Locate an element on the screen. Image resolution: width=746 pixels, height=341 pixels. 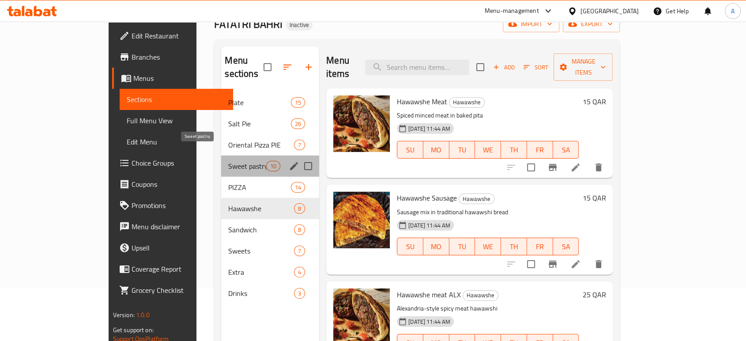
span: Sort items is located at coordinates (536, 67).